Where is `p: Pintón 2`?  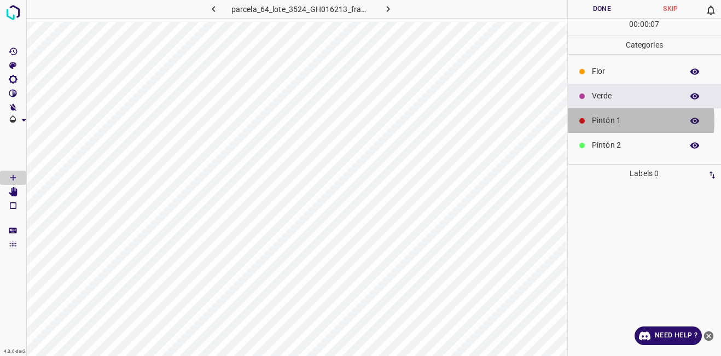 p: Pintón 2 is located at coordinates (635, 145).